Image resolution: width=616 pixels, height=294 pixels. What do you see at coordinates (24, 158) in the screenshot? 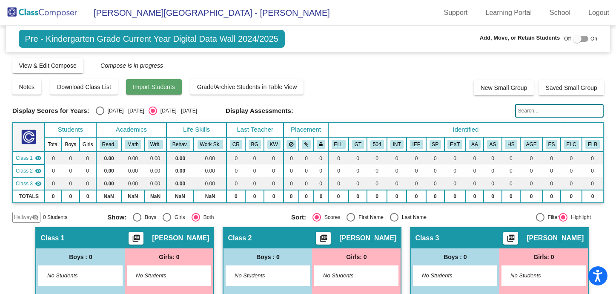
I see `span: Class 1` at bounding box center [24, 158].